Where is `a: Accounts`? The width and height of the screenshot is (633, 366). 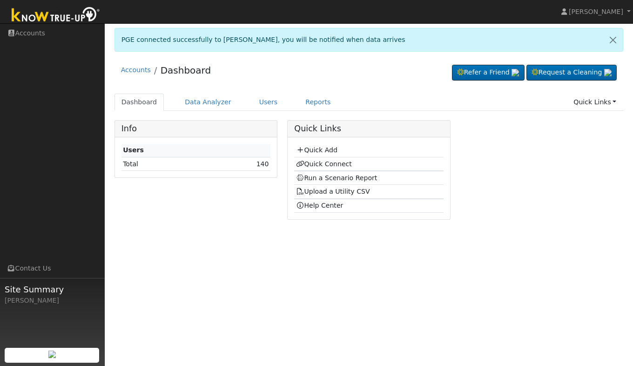
a: Accounts is located at coordinates (136, 70).